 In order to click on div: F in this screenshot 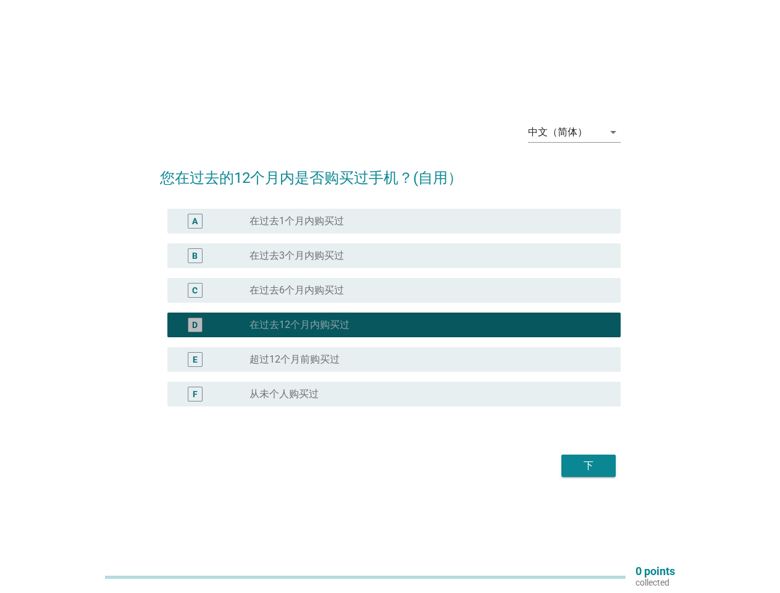, I will do `click(195, 394)`.